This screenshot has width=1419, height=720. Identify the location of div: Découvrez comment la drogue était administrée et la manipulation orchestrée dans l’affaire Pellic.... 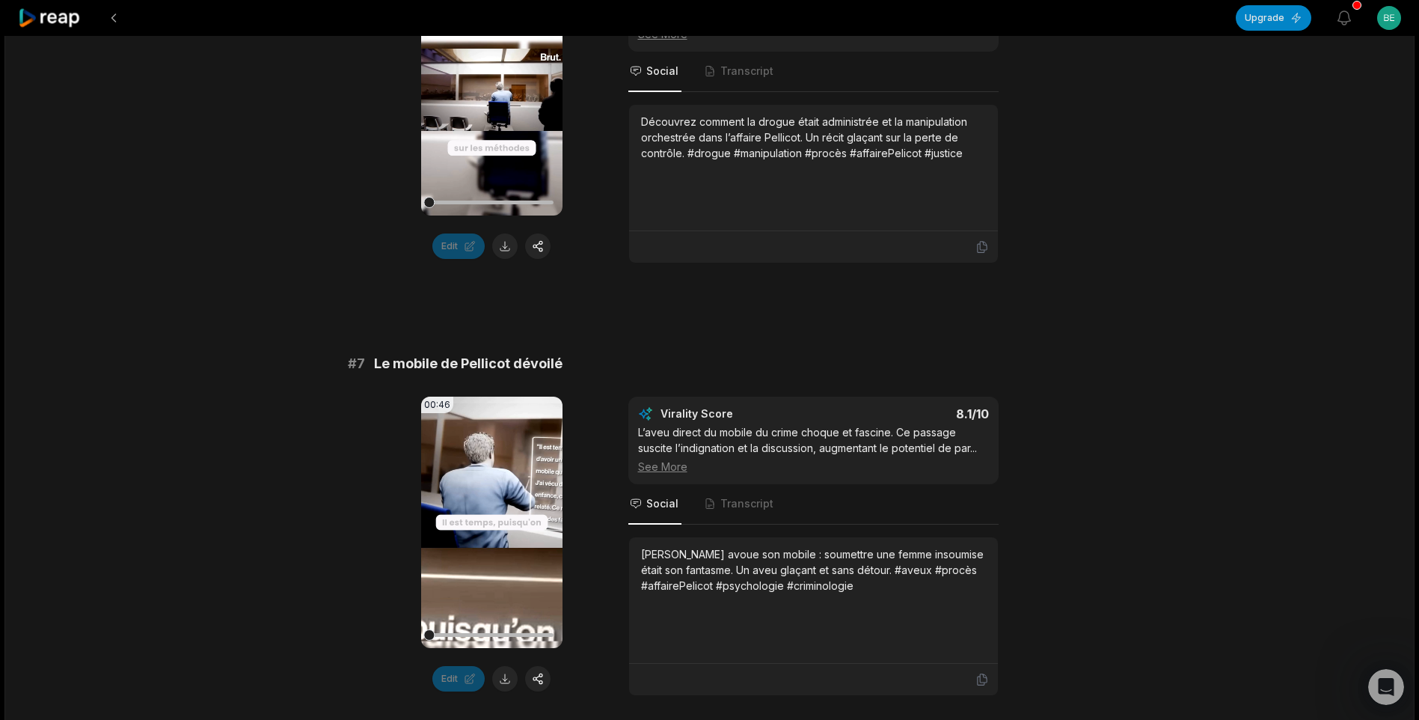
(813, 137).